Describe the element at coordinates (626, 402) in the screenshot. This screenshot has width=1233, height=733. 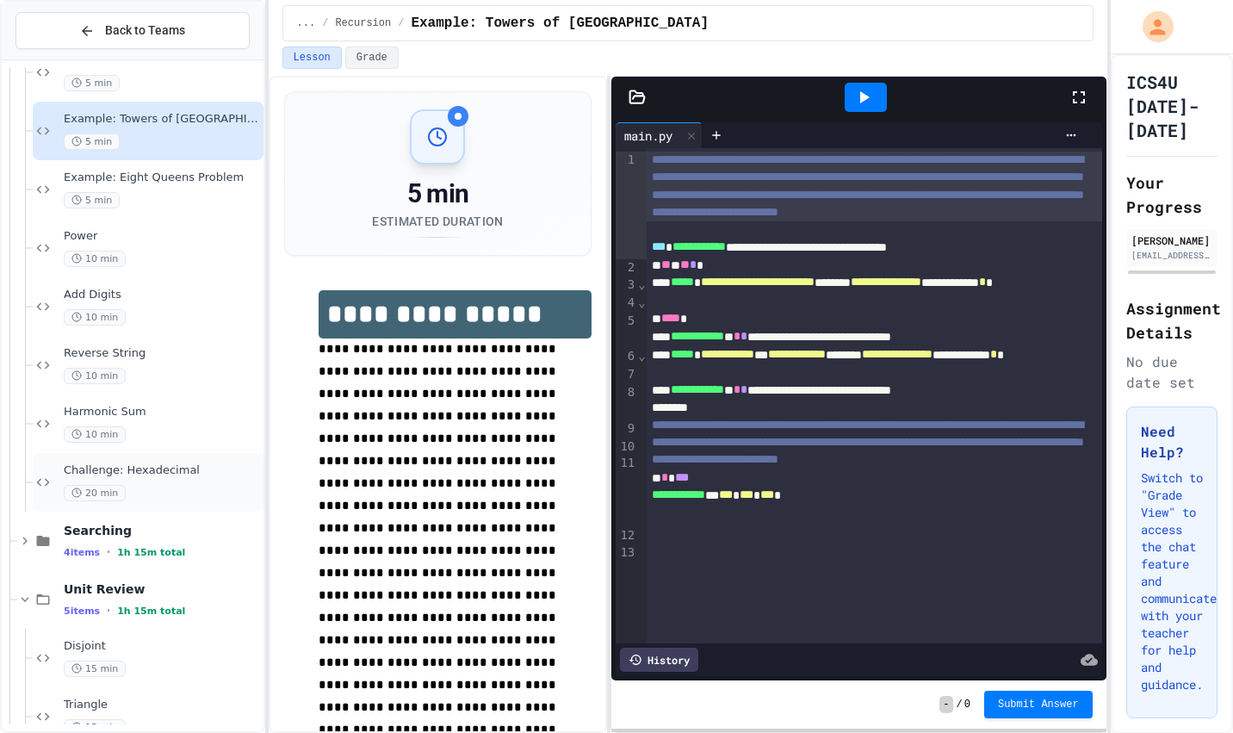
I see `div: 8` at that location.